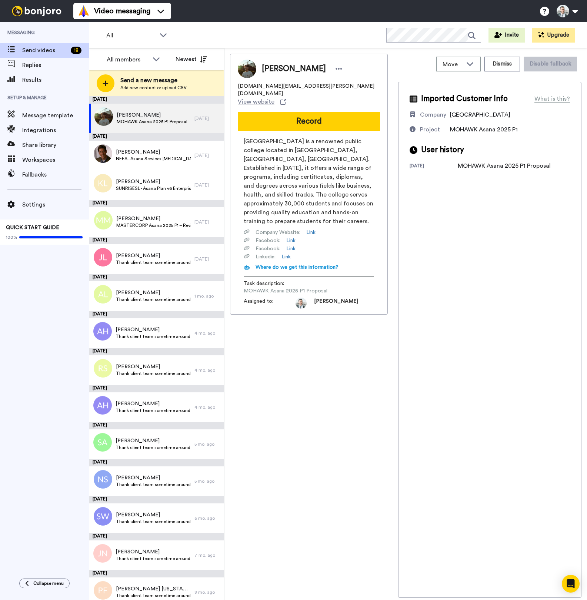 Image resolution: width=587 pixels, height=600 pixels. What do you see at coordinates (56, 80) in the screenshot?
I see `span: Results` at bounding box center [56, 80].